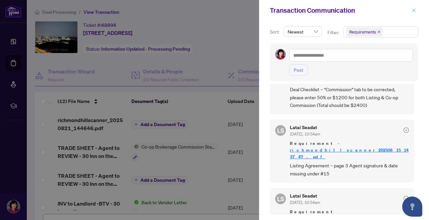 This screenshot has height=220, width=429. Describe the element at coordinates (275, 32) in the screenshot. I see `p: Sort:` at that location.